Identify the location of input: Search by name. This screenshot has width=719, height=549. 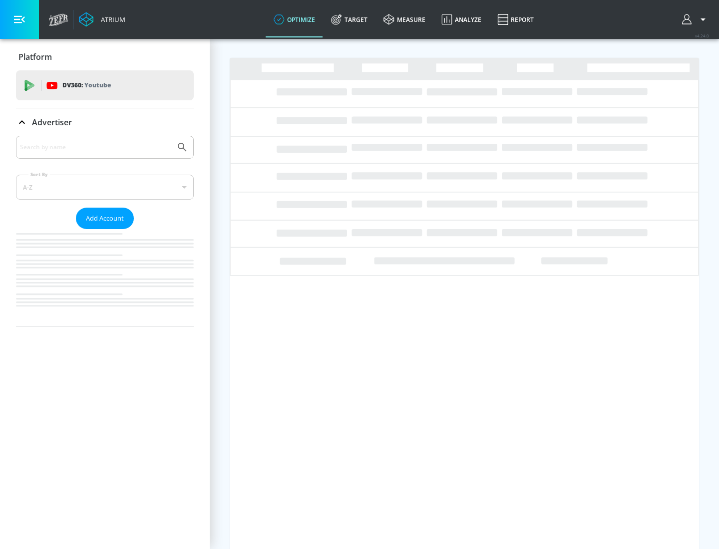
(95, 147).